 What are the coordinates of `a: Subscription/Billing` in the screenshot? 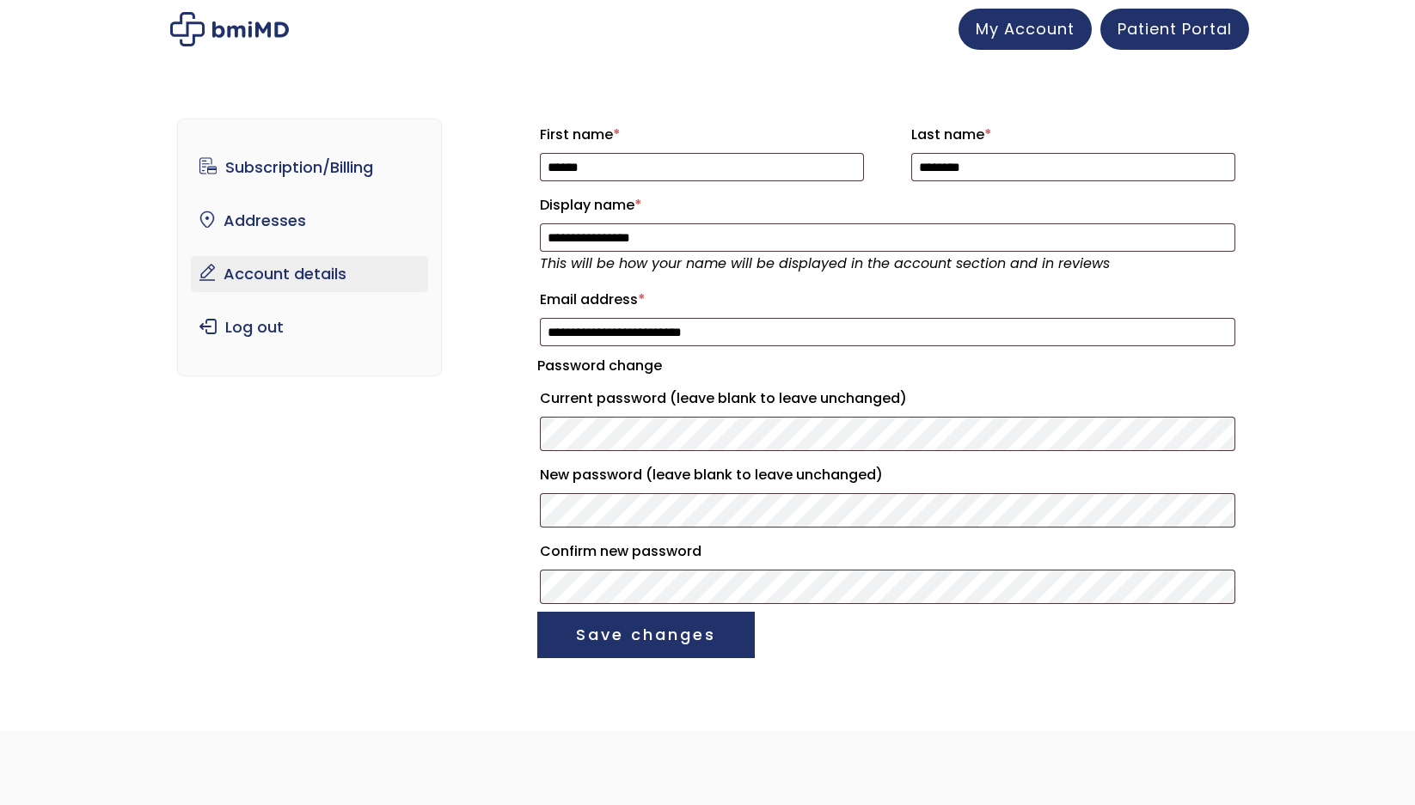 It's located at (309, 168).